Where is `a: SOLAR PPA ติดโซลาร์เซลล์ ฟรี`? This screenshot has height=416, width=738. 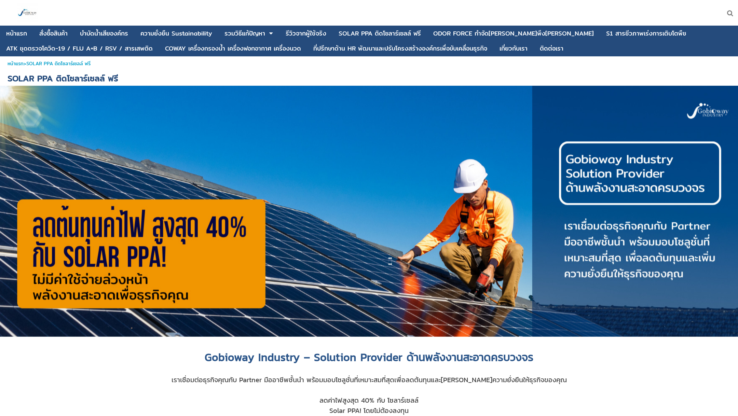 a: SOLAR PPA ติดโซลาร์เซลล์ ฟรี is located at coordinates (380, 33).